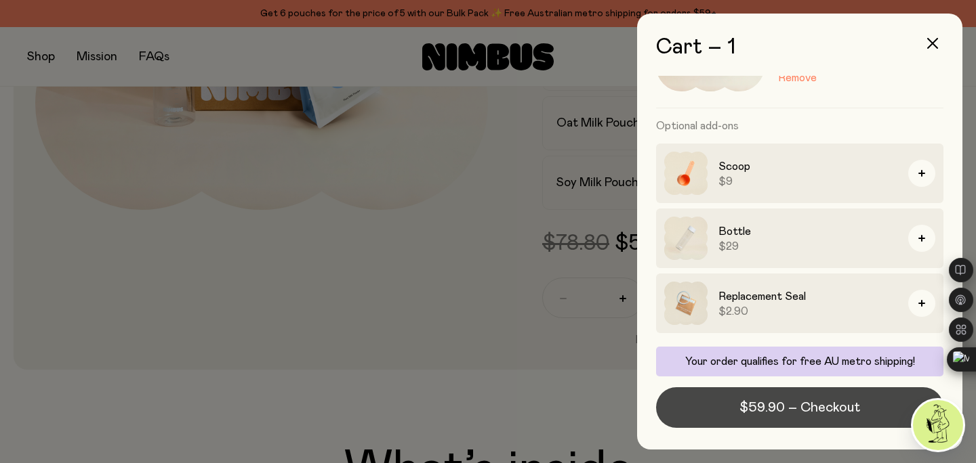 This screenshot has width=976, height=463. What do you see at coordinates (797, 78) in the screenshot?
I see `button: Remove` at bounding box center [797, 78].